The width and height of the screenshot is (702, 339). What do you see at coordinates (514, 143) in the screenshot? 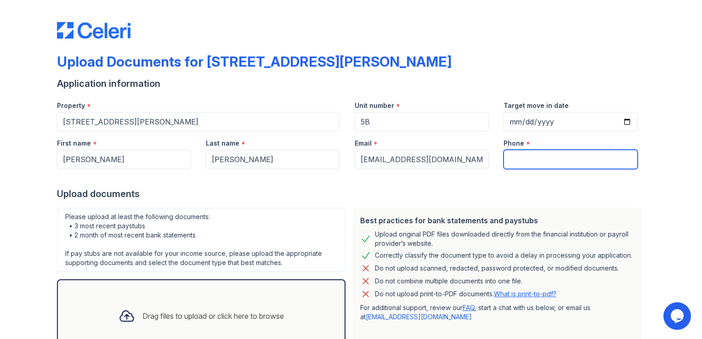
I see `label: Phone` at bounding box center [514, 143].